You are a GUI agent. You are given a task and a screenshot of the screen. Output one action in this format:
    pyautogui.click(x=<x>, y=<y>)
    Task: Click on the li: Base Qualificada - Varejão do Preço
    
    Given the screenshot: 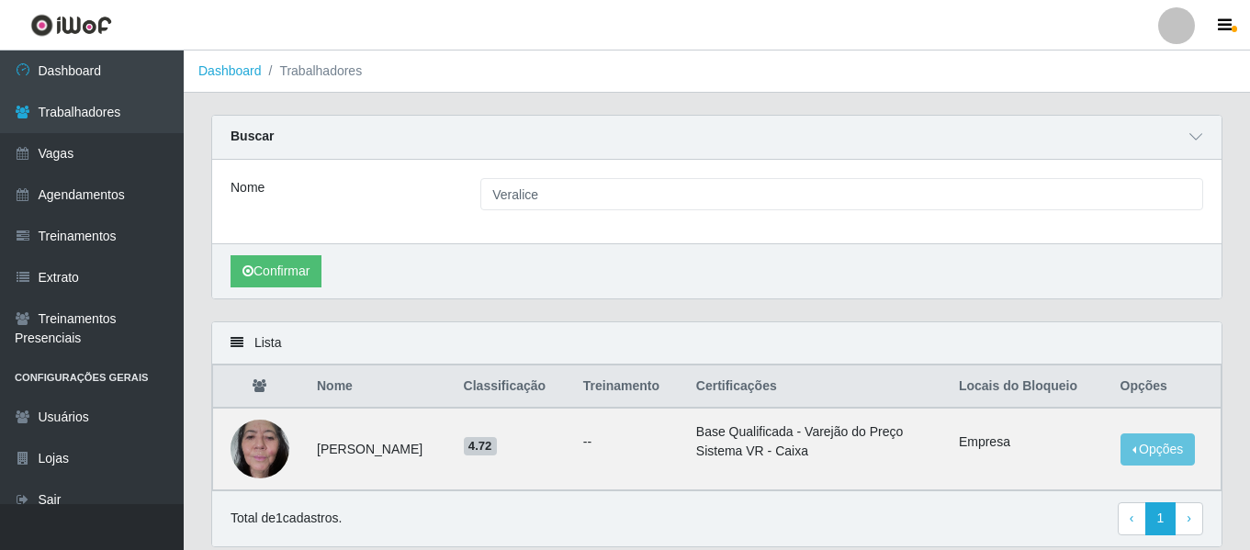 What is the action you would take?
    pyautogui.click(x=816, y=432)
    